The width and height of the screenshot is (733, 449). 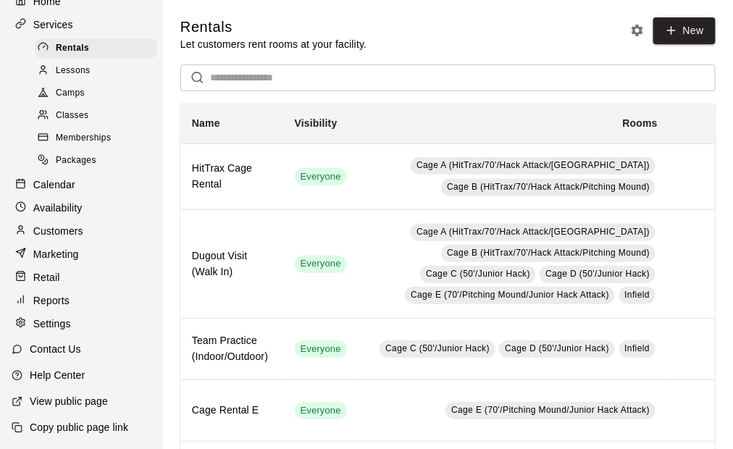 I want to click on div: Settings, so click(x=81, y=324).